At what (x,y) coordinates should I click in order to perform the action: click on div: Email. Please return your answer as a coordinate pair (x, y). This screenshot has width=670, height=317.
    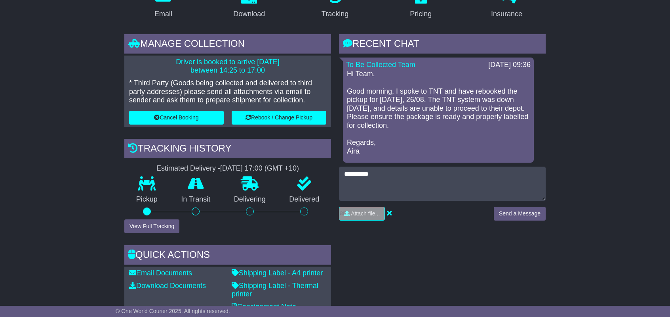
    Looking at the image, I should click on (163, 14).